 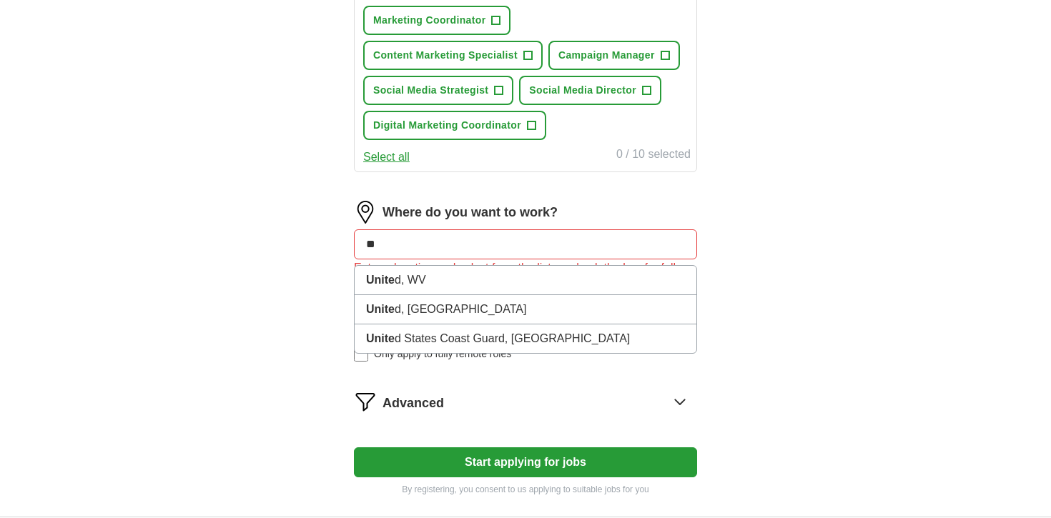 I want to click on span: Only apply to fully remote roles, so click(x=442, y=354).